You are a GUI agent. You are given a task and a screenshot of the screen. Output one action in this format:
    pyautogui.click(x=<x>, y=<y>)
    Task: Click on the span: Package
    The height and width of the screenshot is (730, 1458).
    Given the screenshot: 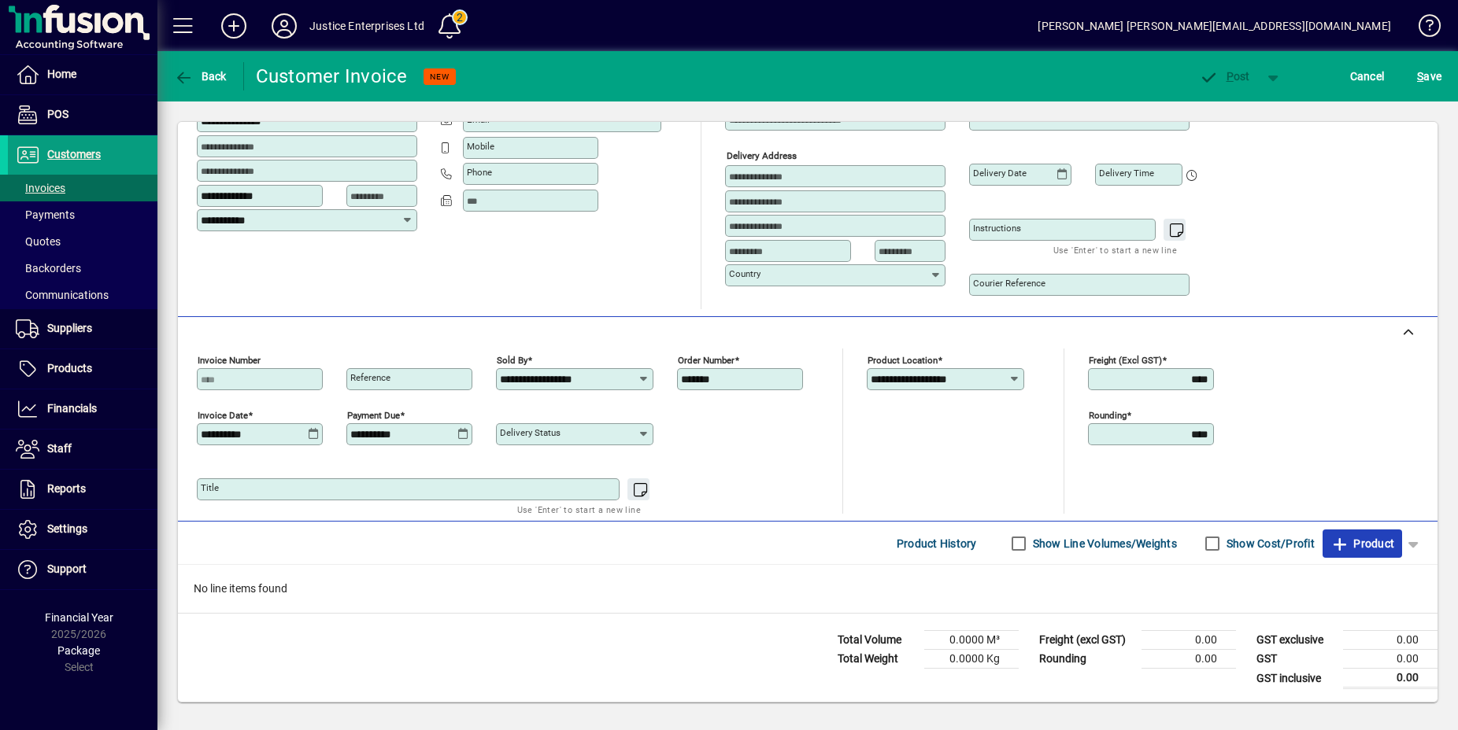 What is the action you would take?
    pyautogui.click(x=79, y=651)
    